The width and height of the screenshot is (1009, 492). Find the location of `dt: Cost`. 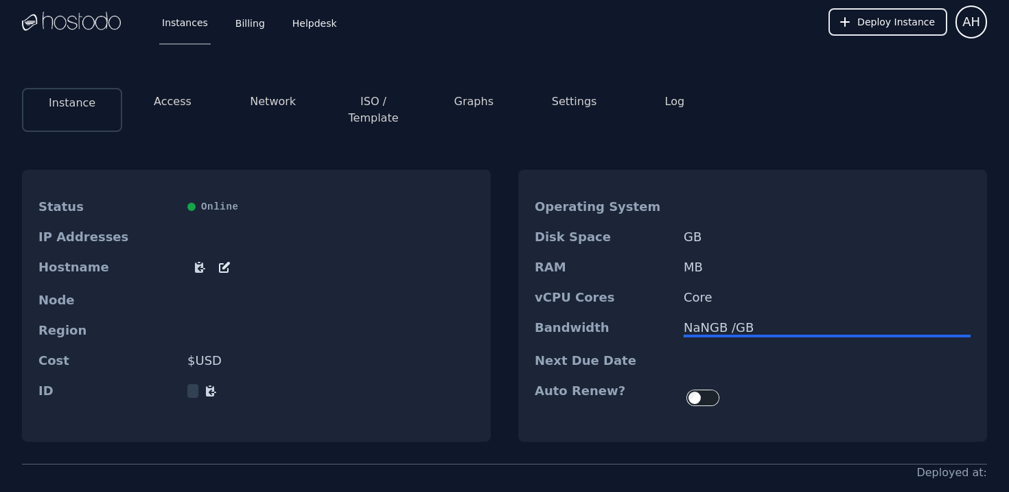

dt: Cost is located at coordinates (107, 360).